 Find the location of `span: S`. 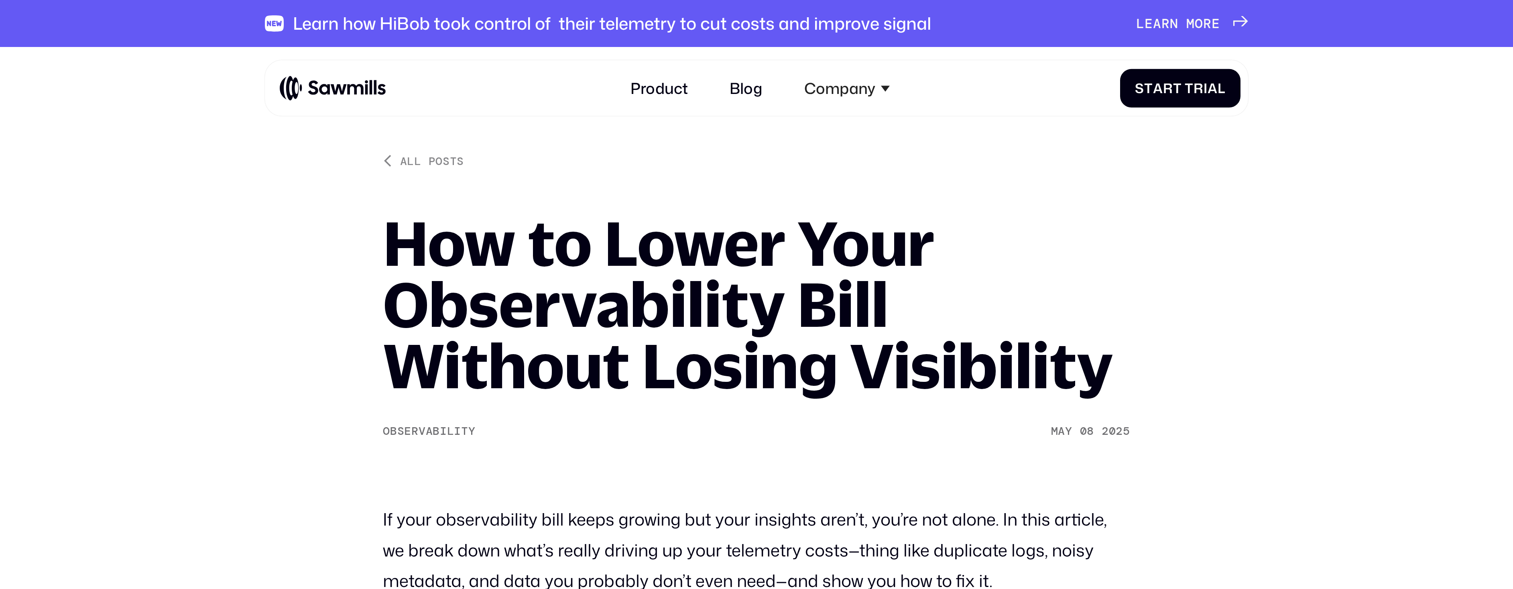

span: S is located at coordinates (1139, 88).